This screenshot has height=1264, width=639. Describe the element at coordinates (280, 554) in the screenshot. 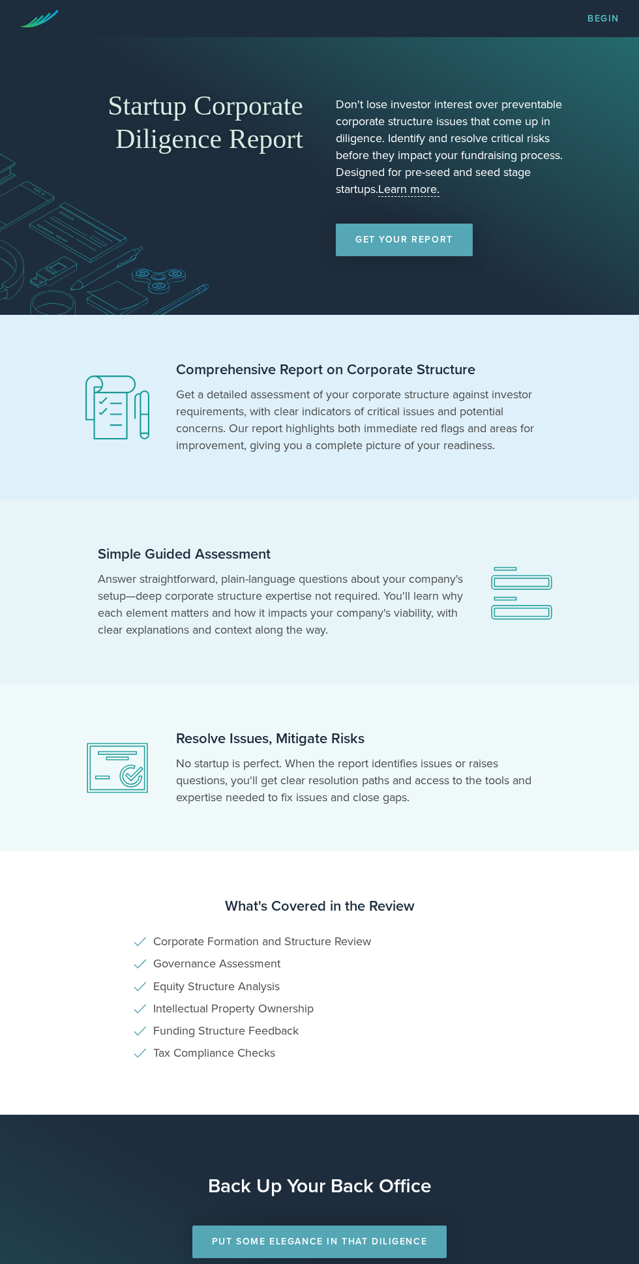

I see `h2: Simple Guided Assessment` at that location.